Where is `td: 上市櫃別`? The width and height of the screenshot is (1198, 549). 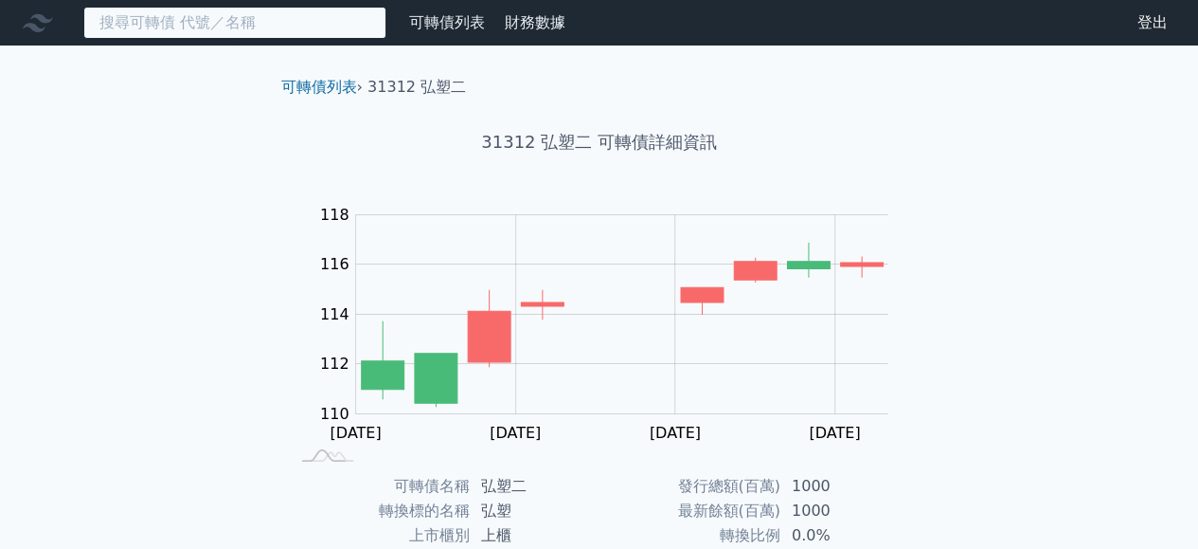
td: 上市櫃別 is located at coordinates (379, 535).